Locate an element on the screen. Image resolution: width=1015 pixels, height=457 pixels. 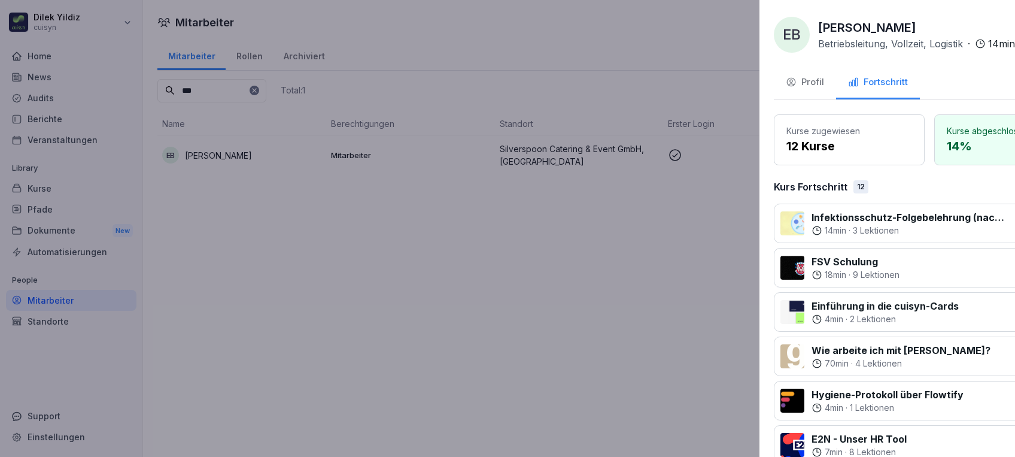
p: 4 Lektionen is located at coordinates (879, 363).